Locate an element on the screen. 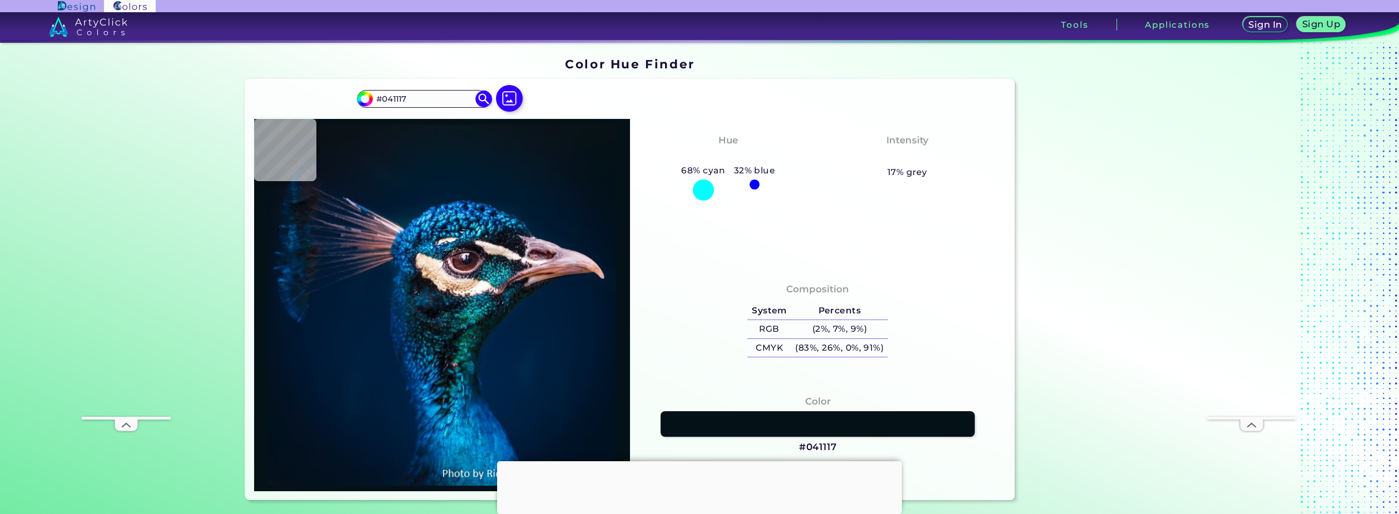 The width and height of the screenshot is (1399, 514). h3: #041117 is located at coordinates (818, 448).